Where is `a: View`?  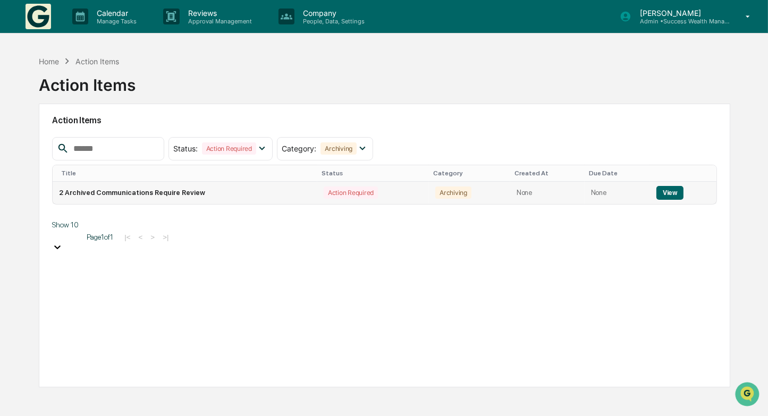
a: View is located at coordinates (670, 192).